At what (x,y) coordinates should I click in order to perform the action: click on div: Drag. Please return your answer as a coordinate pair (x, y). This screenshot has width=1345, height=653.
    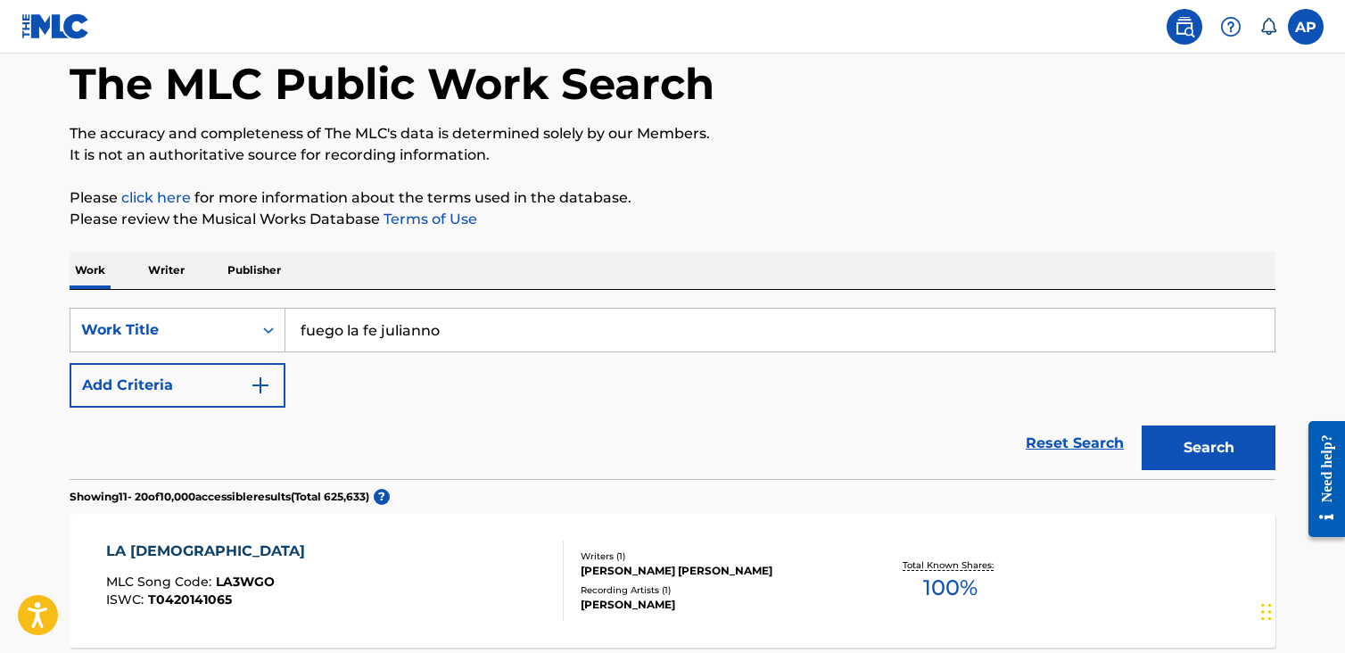
    Looking at the image, I should click on (1266, 612).